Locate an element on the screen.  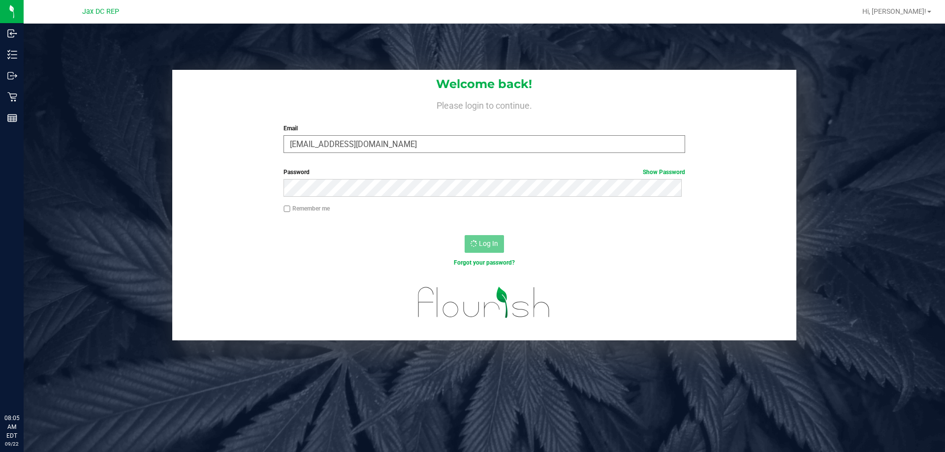
img: flourish_logo.svg is located at coordinates (484, 303).